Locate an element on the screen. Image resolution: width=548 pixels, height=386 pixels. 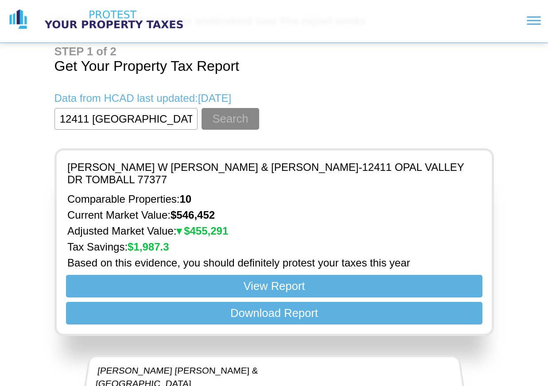
strong: 10 is located at coordinates (185, 199).